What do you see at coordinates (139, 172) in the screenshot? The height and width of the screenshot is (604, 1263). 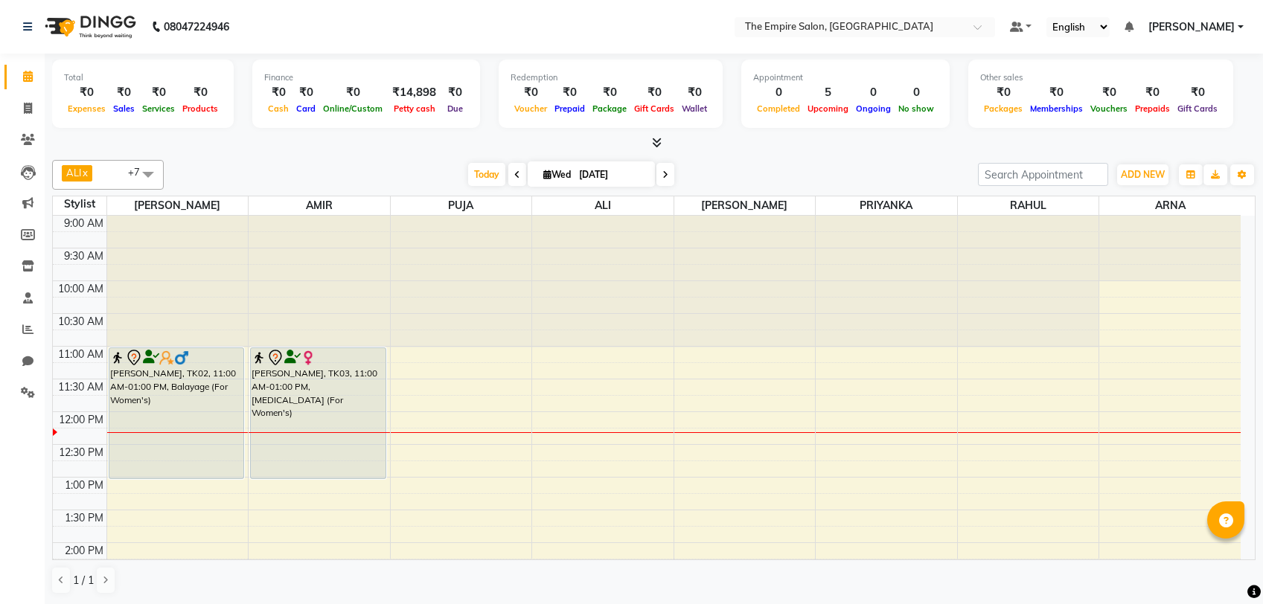 I see `span: +7` at bounding box center [139, 172].